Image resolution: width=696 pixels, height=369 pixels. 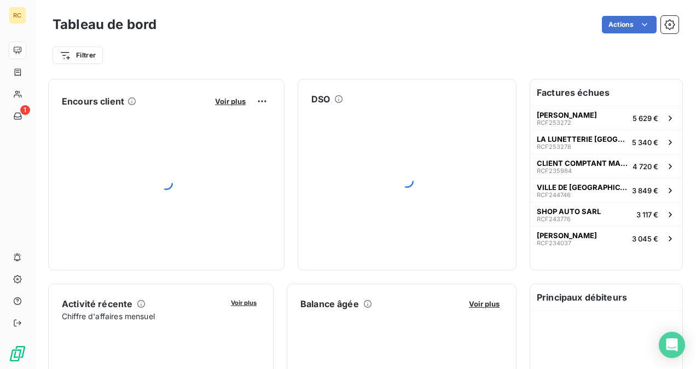 I want to click on h6: Activité récente, so click(x=97, y=304).